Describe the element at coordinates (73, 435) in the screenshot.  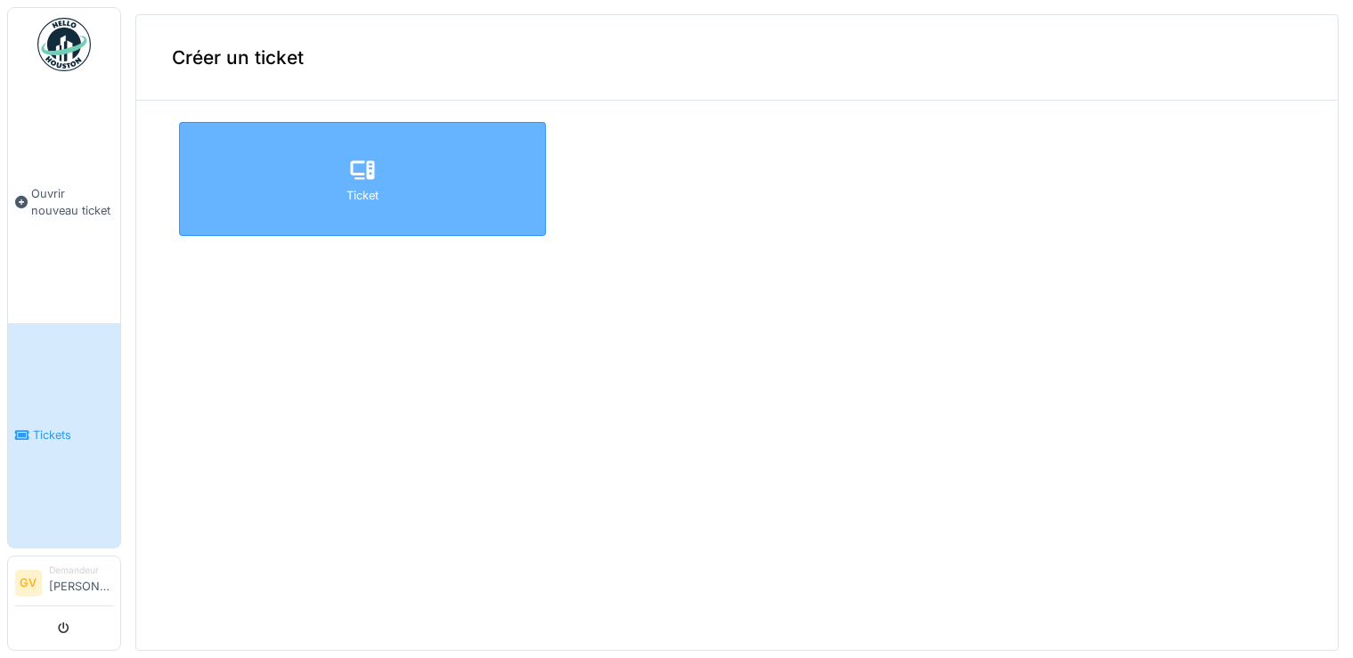
I see `span: Tickets` at that location.